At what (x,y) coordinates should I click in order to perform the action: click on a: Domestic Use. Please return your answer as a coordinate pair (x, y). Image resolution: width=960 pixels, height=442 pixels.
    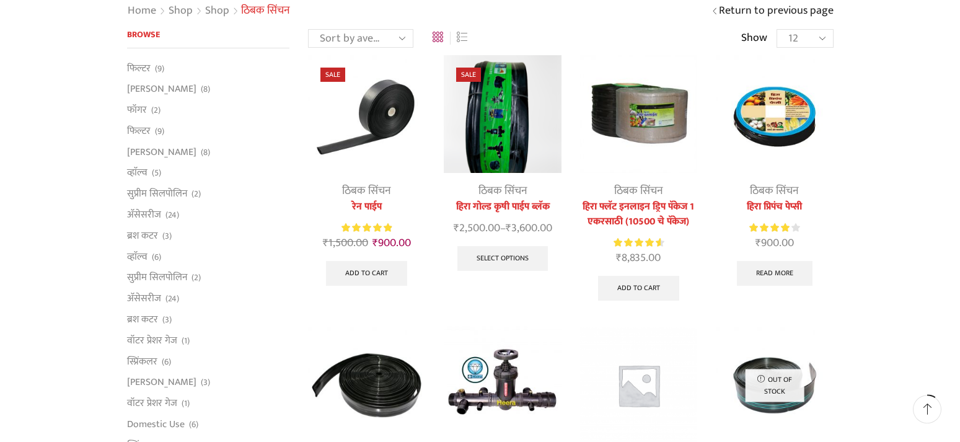
    Looking at the image, I should click on (156, 424).